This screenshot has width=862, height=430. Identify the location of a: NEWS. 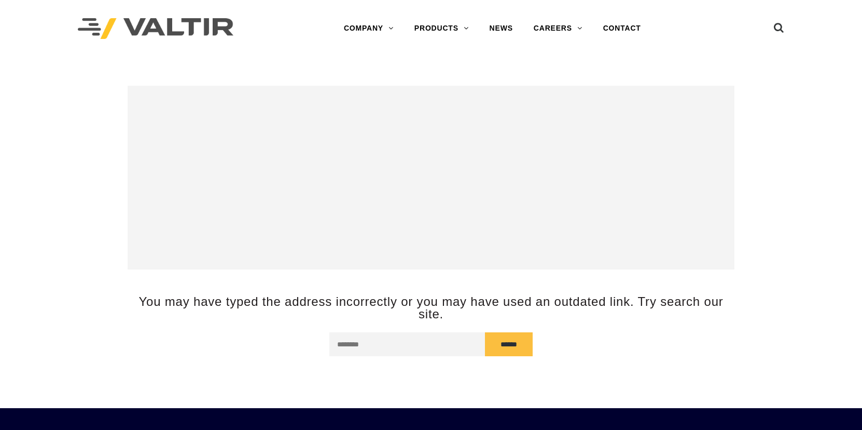
(501, 29).